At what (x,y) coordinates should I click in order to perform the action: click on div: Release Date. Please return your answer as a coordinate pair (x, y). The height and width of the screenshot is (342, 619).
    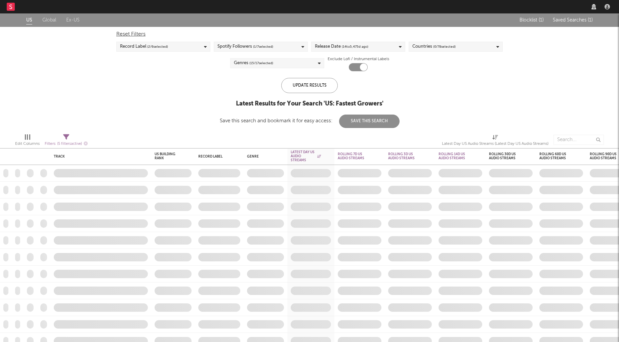
    Looking at the image, I should click on (341, 47).